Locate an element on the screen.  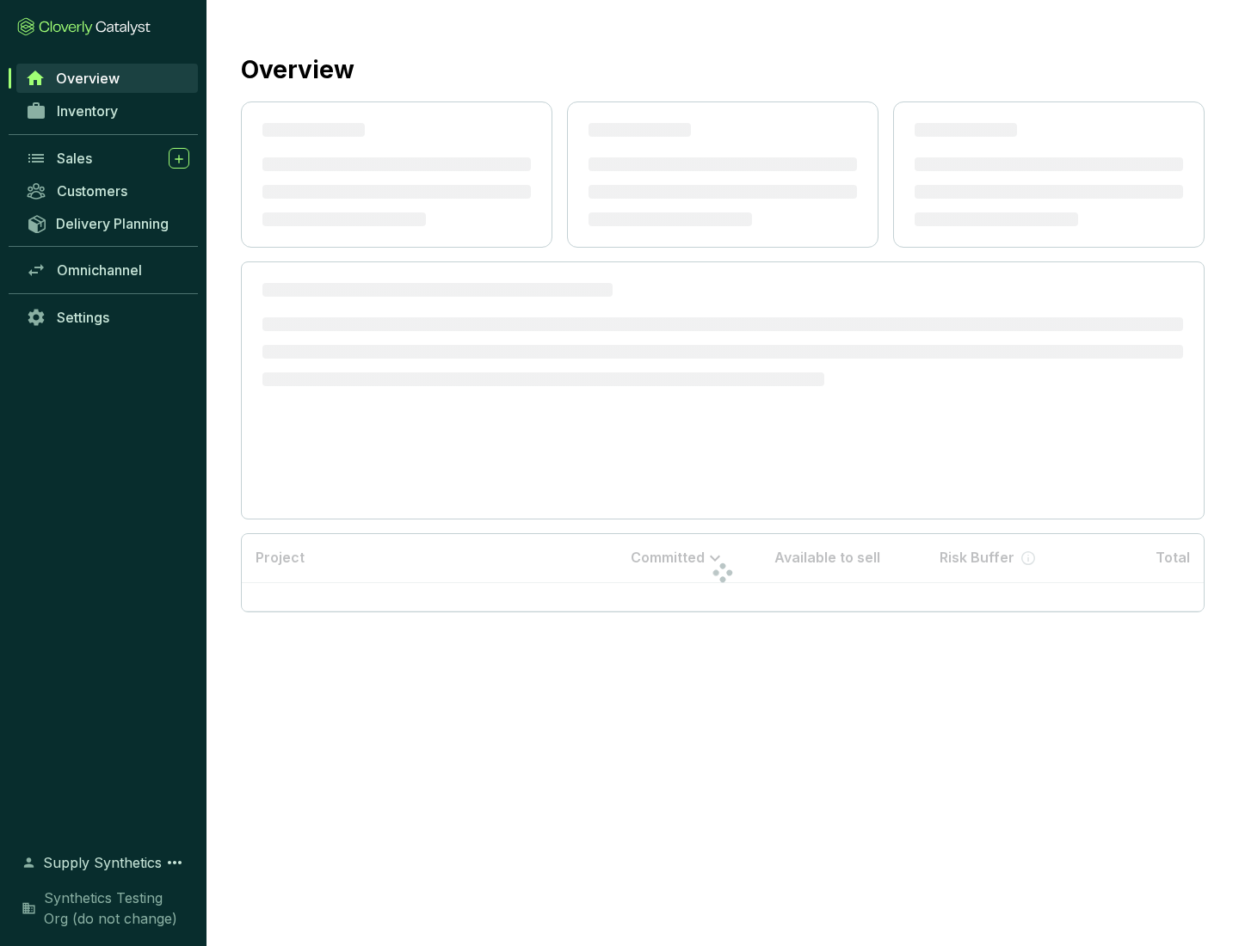
a: Sales is located at coordinates (108, 158).